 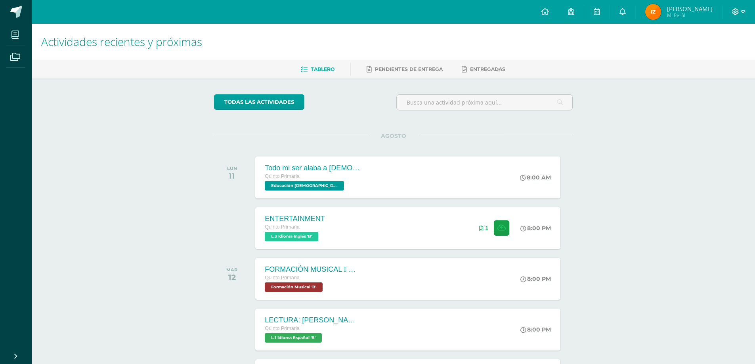 What do you see at coordinates (291, 237) in the screenshot?
I see `span: L.3 Idioma Inglés 'B'` at bounding box center [291, 237].